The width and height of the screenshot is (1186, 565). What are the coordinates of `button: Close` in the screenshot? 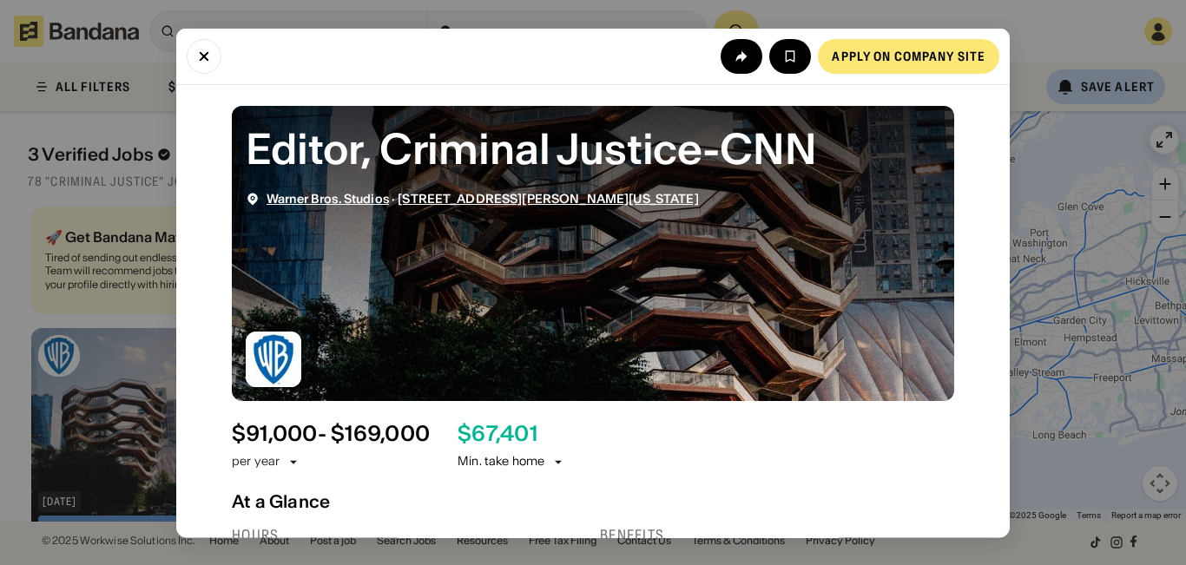 It's located at (204, 56).